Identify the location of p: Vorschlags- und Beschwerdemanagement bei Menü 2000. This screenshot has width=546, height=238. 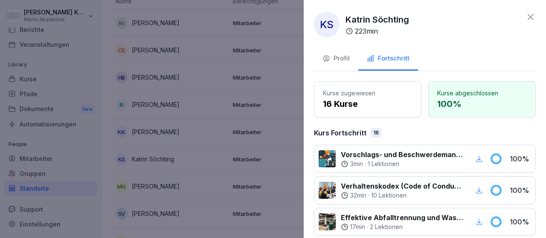
(402, 155).